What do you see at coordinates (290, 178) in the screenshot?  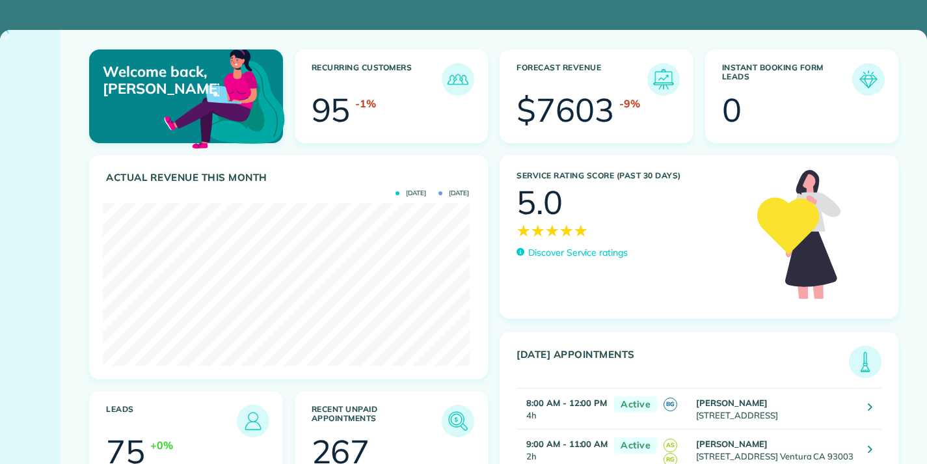 I see `h3: Actual Revenue this month` at bounding box center [290, 178].